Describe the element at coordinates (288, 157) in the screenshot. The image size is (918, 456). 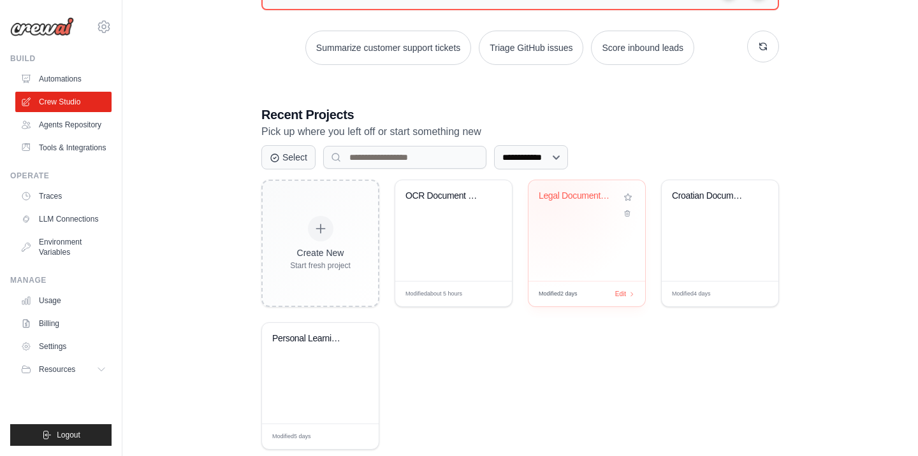
I see `button: Select` at that location.